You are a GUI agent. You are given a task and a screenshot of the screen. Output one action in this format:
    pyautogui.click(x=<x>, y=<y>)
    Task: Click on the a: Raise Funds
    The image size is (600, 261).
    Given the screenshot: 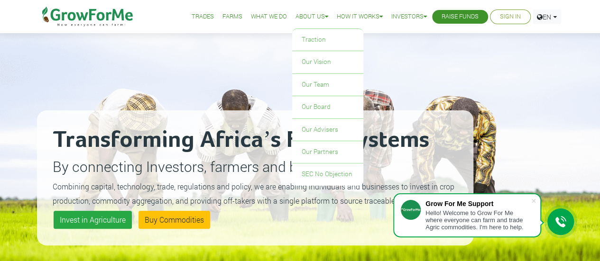 What is the action you would take?
    pyautogui.click(x=460, y=17)
    